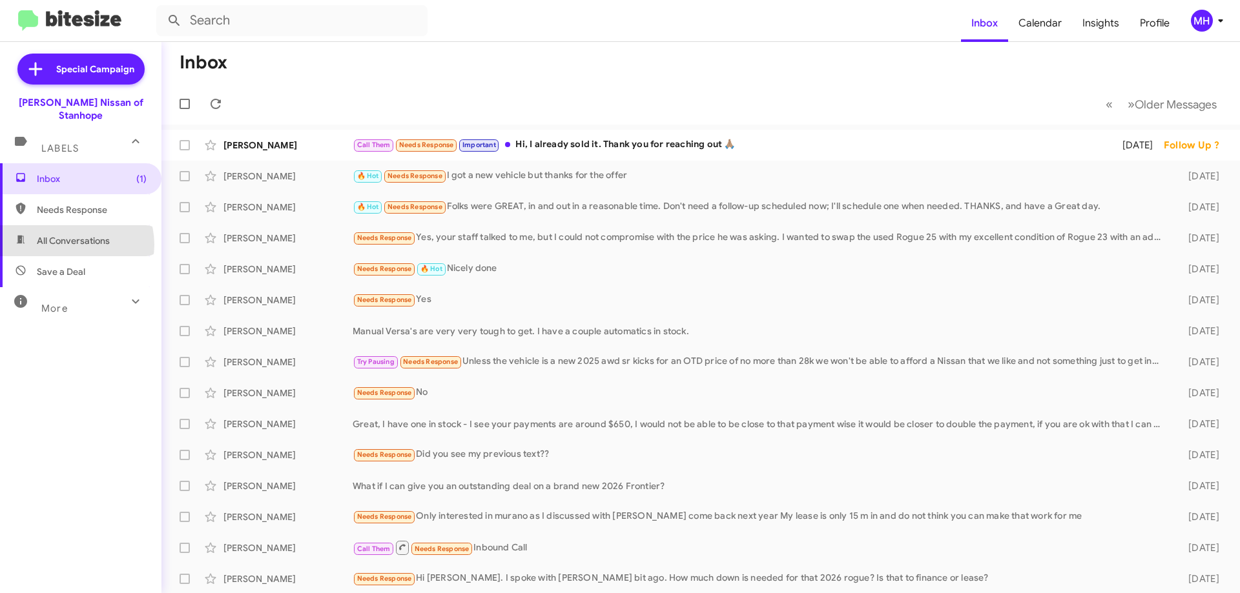  Describe the element at coordinates (1154, 23) in the screenshot. I see `span: Profile` at that location.